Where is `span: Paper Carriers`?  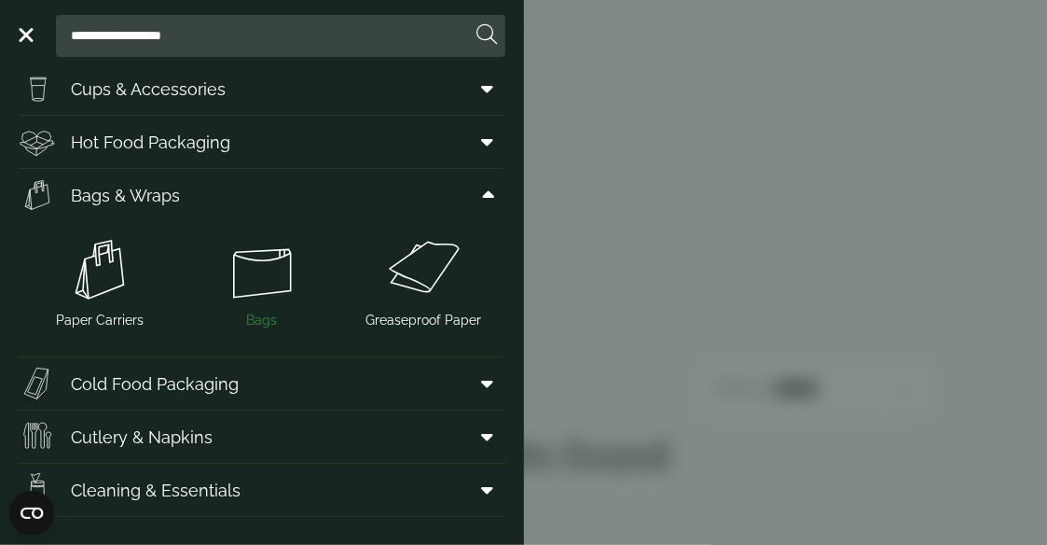 span: Paper Carriers is located at coordinates (100, 320).